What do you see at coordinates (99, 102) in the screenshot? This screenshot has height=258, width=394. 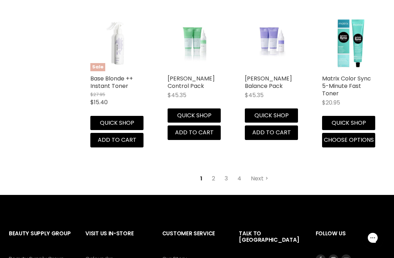 I see `span: $15.40` at bounding box center [99, 102].